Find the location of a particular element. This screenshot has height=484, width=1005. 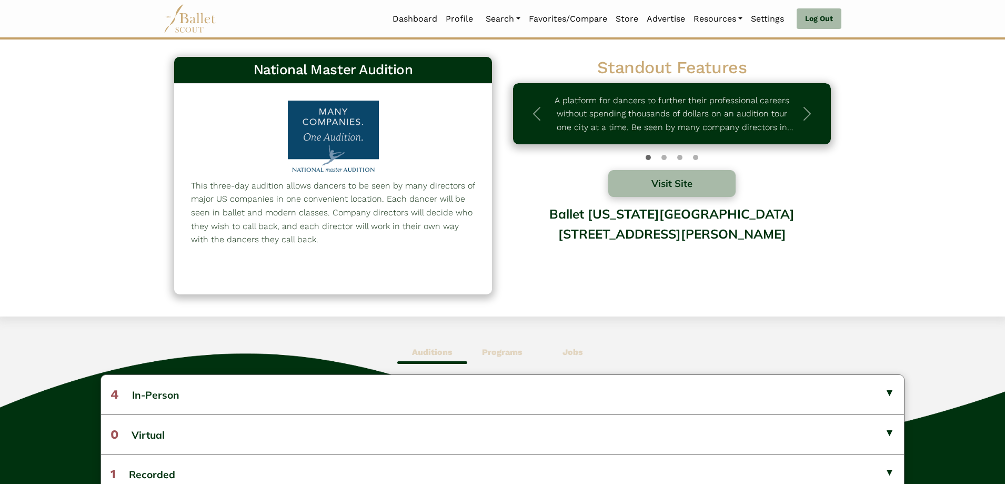

span: 4 is located at coordinates (115, 394).